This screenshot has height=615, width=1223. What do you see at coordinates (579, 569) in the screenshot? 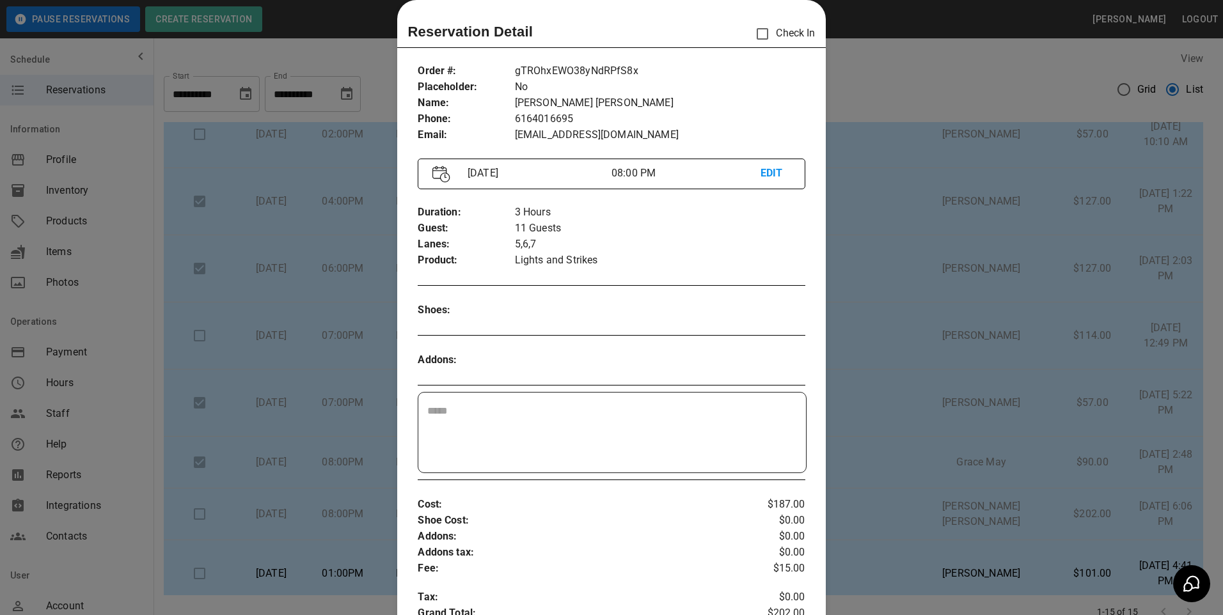
I see `p: Fee :` at bounding box center [579, 569].